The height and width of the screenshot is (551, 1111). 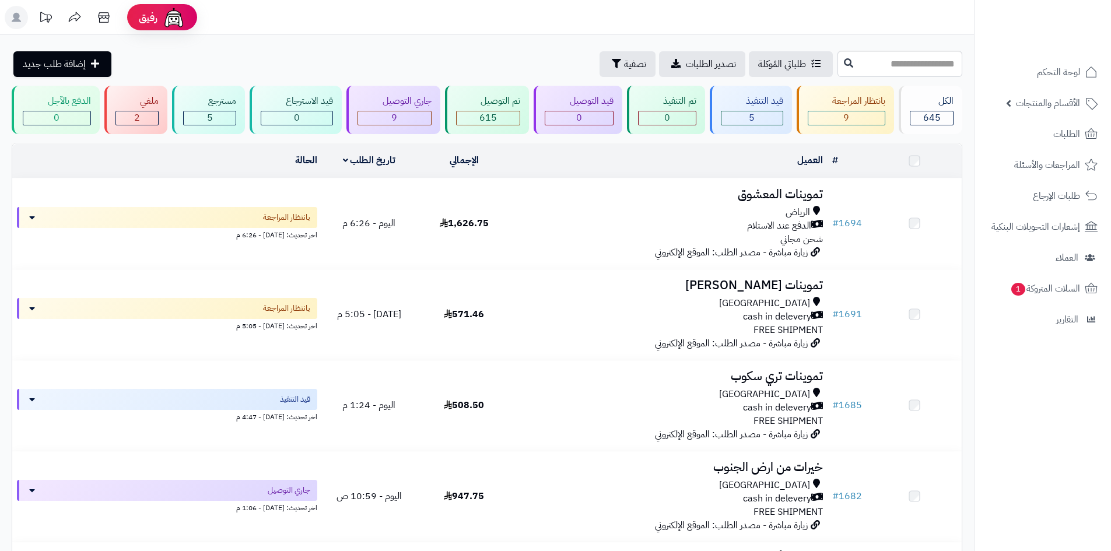 What do you see at coordinates (627, 64) in the screenshot?
I see `button: تصفية` at bounding box center [627, 64].